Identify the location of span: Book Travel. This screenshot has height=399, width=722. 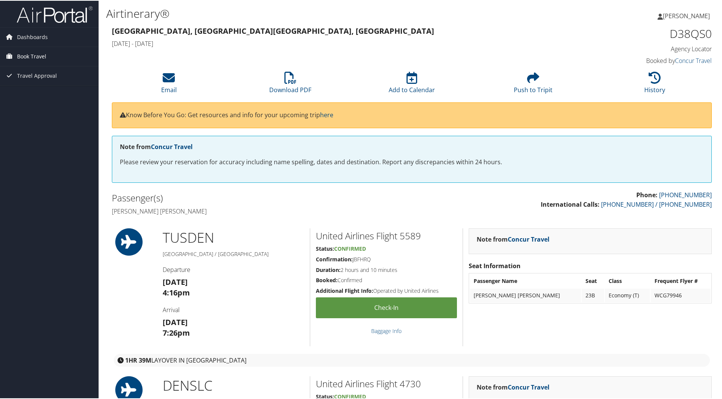
(31, 56).